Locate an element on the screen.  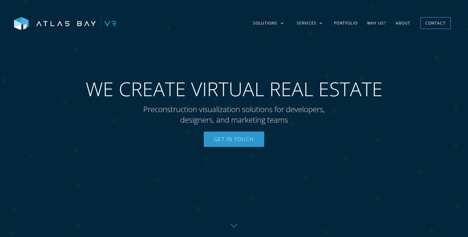
a: Why US? is located at coordinates (376, 23).